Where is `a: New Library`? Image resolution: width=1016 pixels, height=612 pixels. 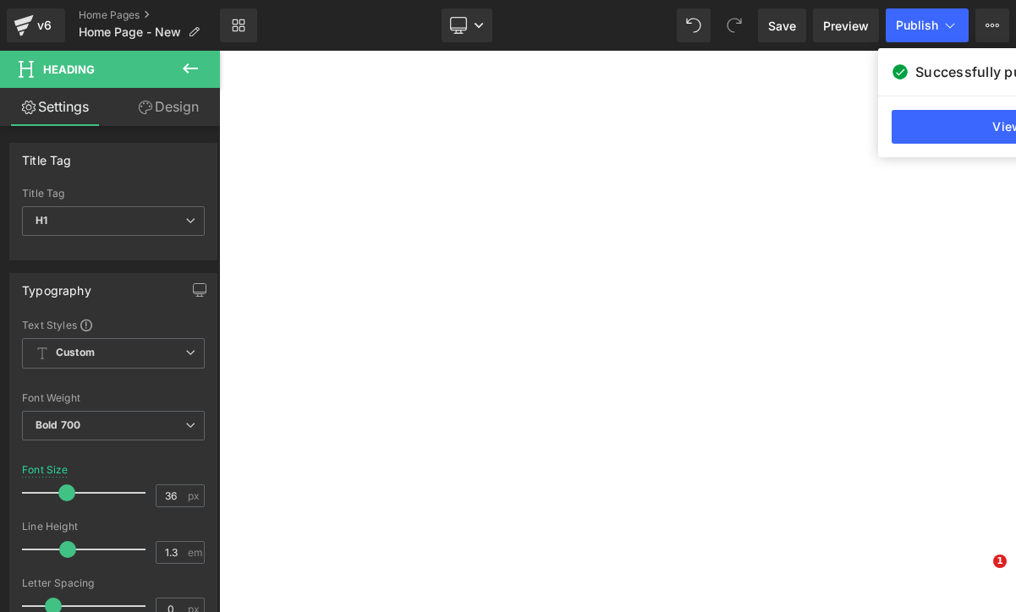 a: New Library is located at coordinates (239, 25).